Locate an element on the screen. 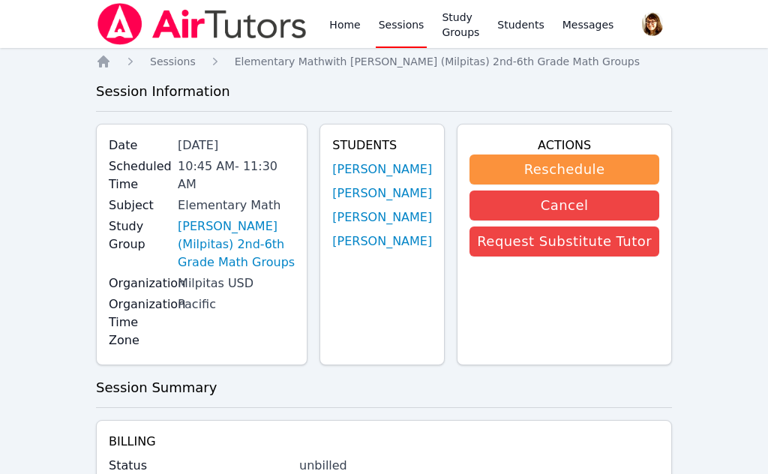 The image size is (768, 474). label: Organization Time Zone is located at coordinates (139, 323).